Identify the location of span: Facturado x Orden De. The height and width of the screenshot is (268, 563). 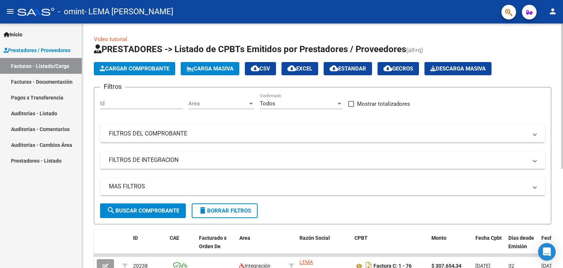
(213, 242).